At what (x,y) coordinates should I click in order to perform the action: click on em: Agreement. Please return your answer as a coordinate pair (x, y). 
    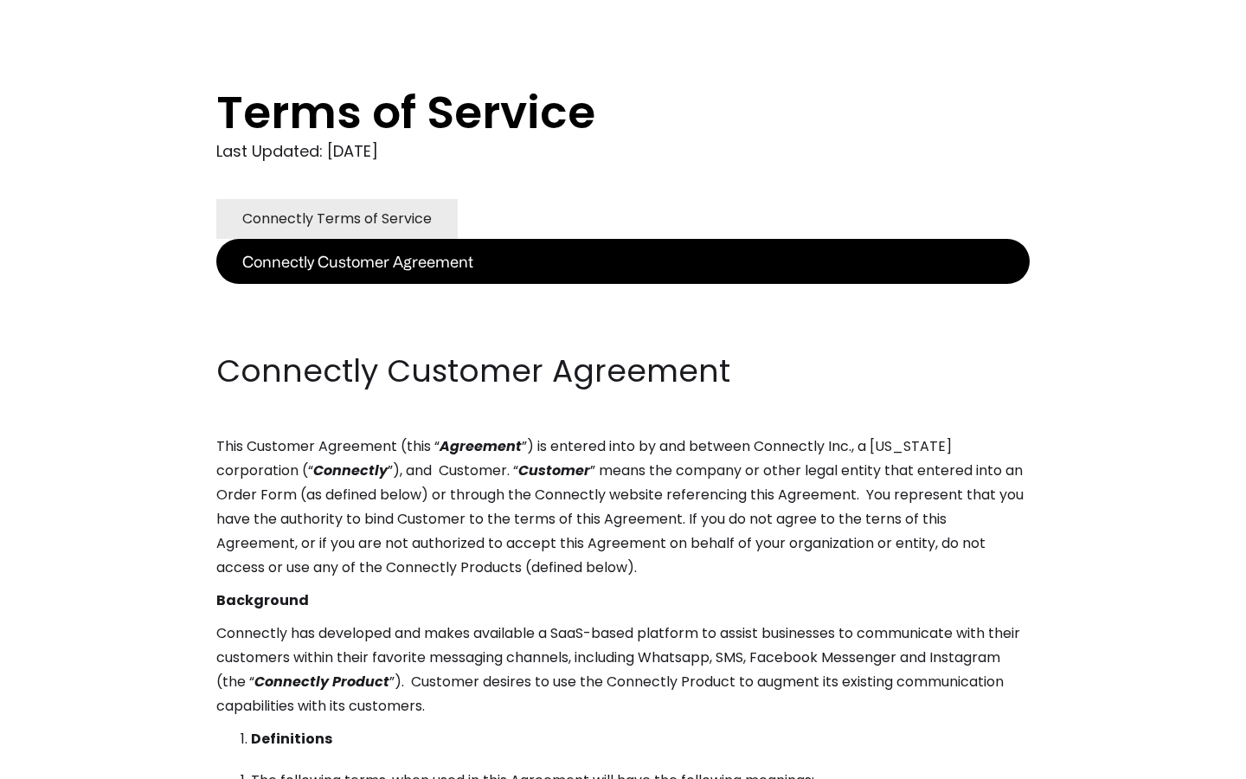
    Looking at the image, I should click on (480, 446).